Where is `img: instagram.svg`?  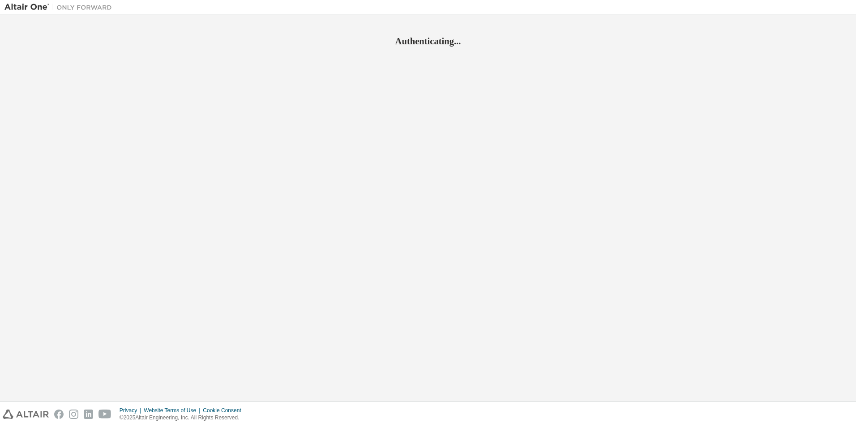
img: instagram.svg is located at coordinates (73, 414).